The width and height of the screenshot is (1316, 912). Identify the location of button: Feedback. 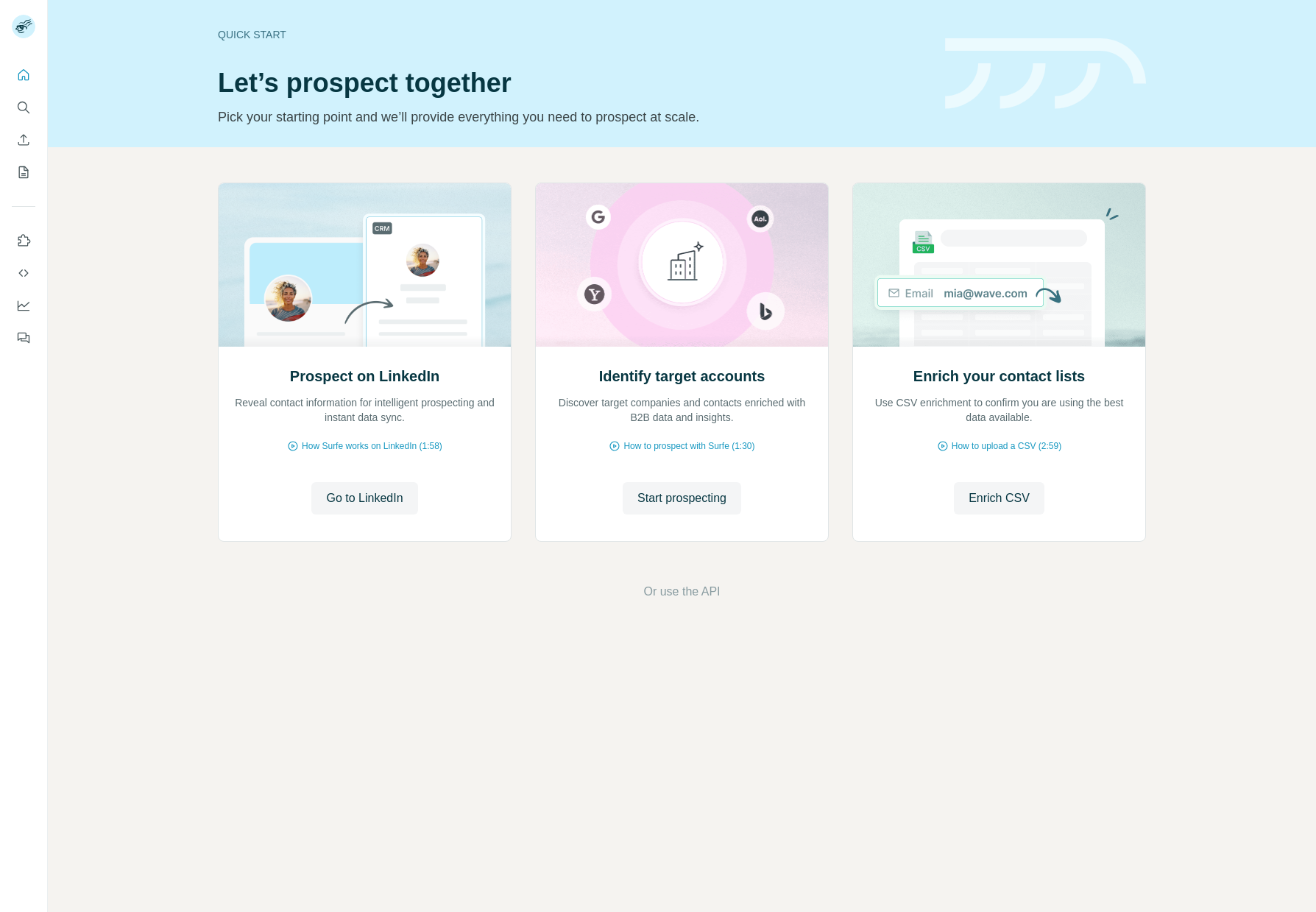
(24, 338).